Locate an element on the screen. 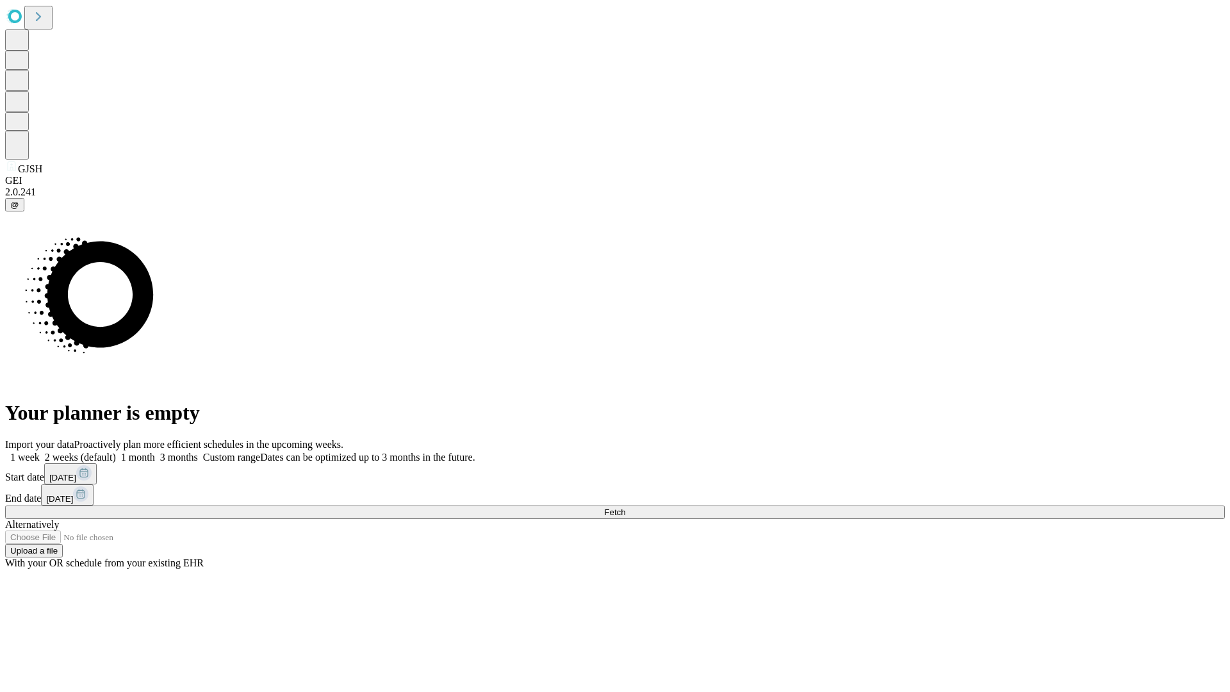 The width and height of the screenshot is (1230, 692). div: 2.0.241 is located at coordinates (615, 192).